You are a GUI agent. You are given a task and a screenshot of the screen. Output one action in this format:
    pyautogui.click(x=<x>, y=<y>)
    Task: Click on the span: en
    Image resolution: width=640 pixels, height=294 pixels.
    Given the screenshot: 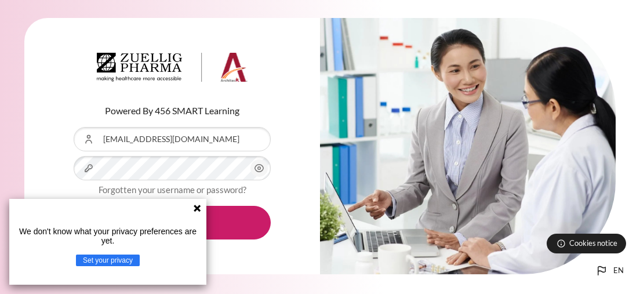 What is the action you would take?
    pyautogui.click(x=618, y=271)
    